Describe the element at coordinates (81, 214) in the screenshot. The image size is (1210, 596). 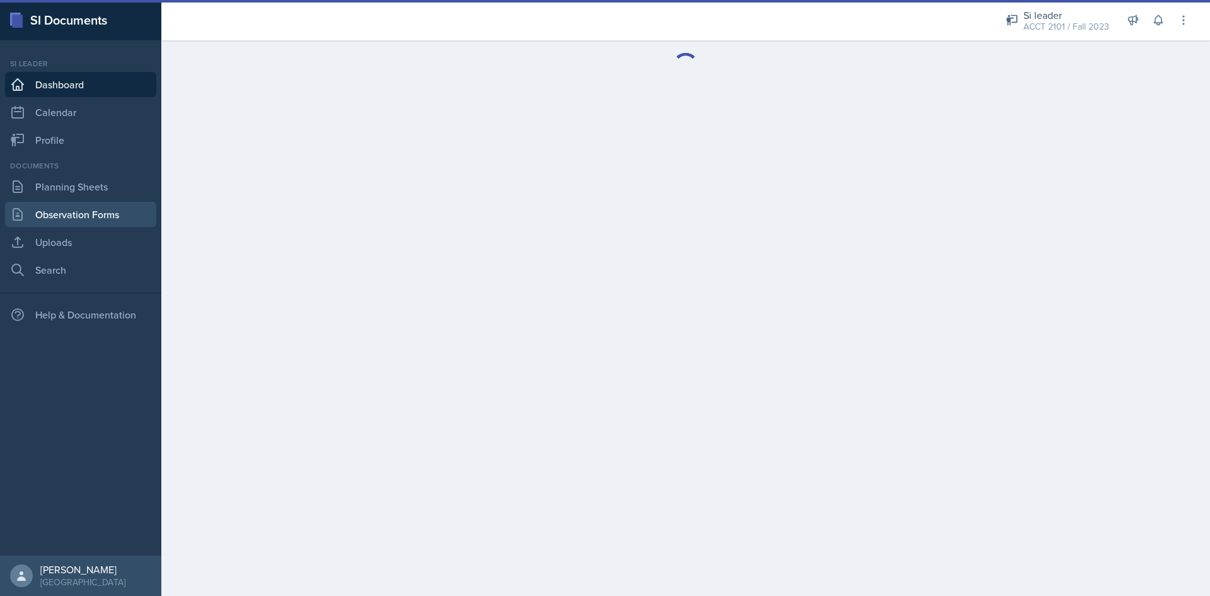
I see `a: Observation Forms` at that location.